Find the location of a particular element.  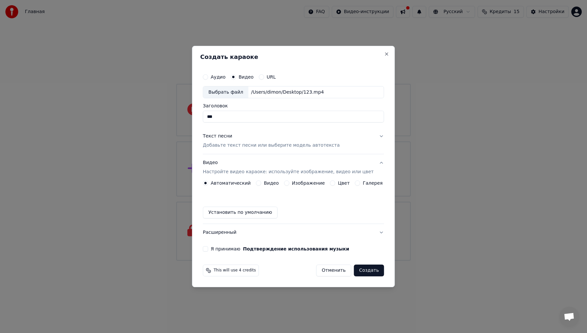

label: Галерея is located at coordinates (373, 183).